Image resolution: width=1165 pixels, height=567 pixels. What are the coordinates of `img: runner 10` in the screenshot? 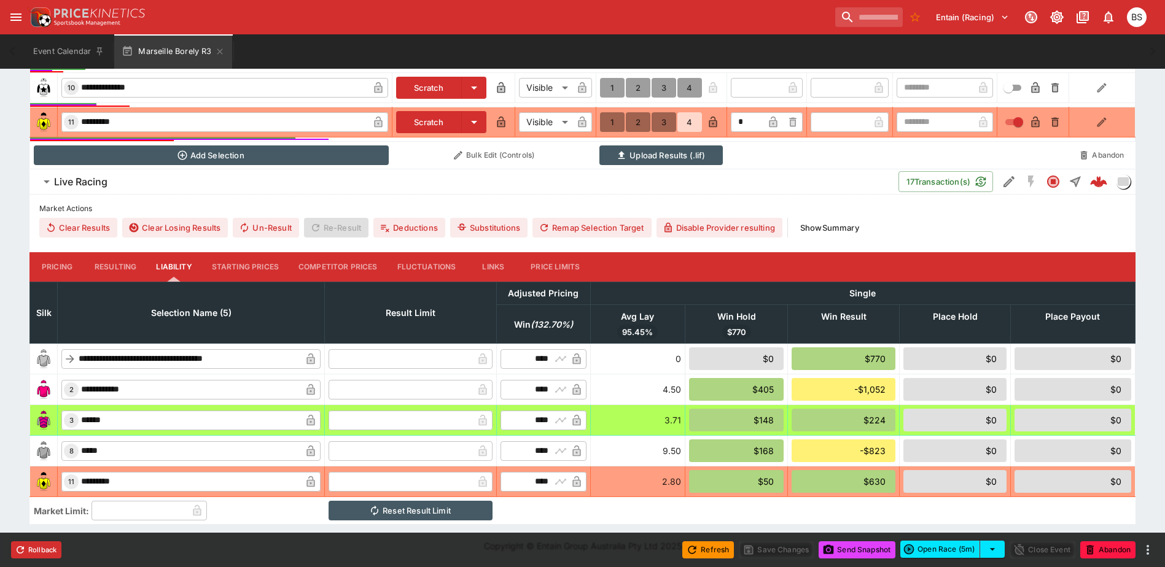 It's located at (44, 88).